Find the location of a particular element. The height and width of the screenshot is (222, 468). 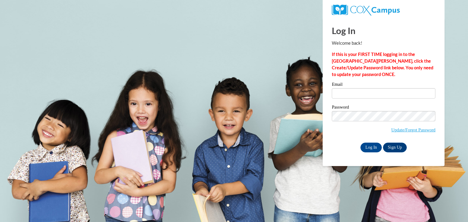

label: Password is located at coordinates (384, 108).